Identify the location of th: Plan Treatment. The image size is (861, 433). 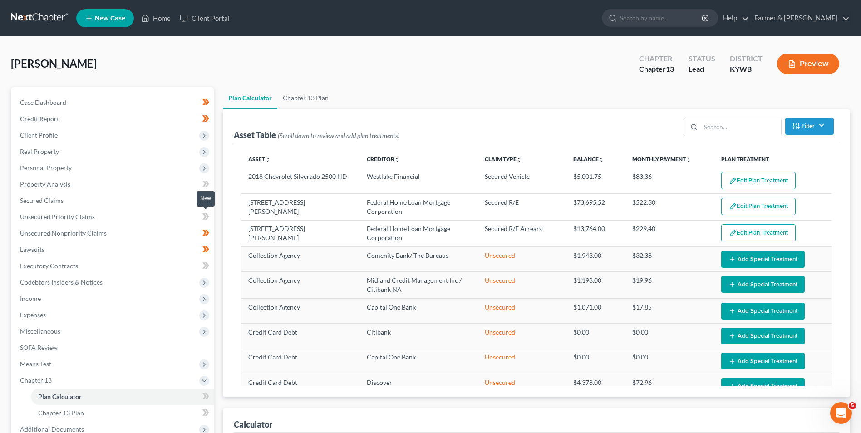
(773, 159).